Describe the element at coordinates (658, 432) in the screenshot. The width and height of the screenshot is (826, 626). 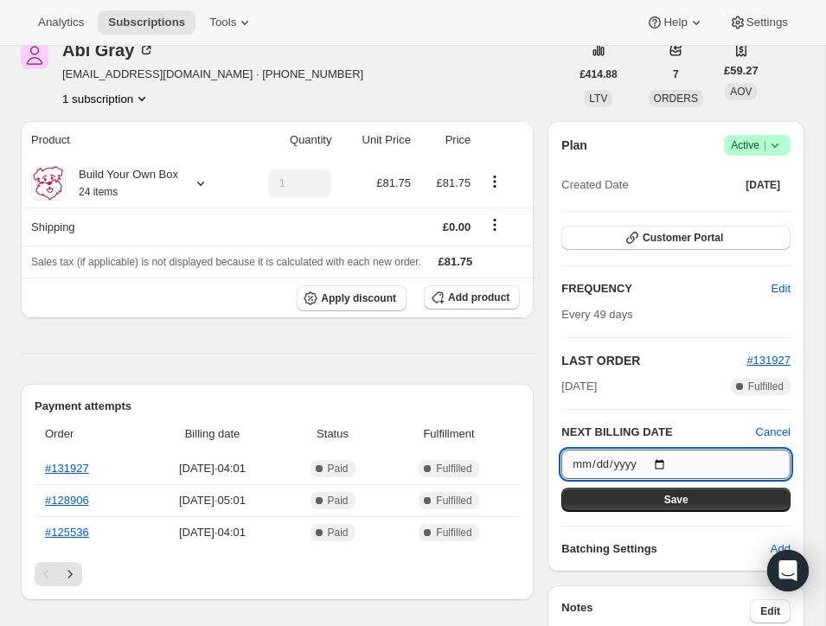
I see `h2: NEXT BILLING DATE` at that location.